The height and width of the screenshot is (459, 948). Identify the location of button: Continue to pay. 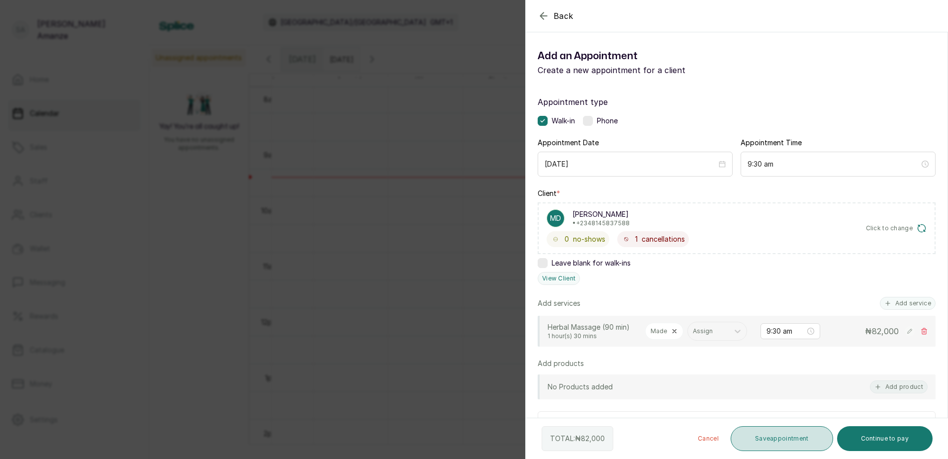
(885, 439).